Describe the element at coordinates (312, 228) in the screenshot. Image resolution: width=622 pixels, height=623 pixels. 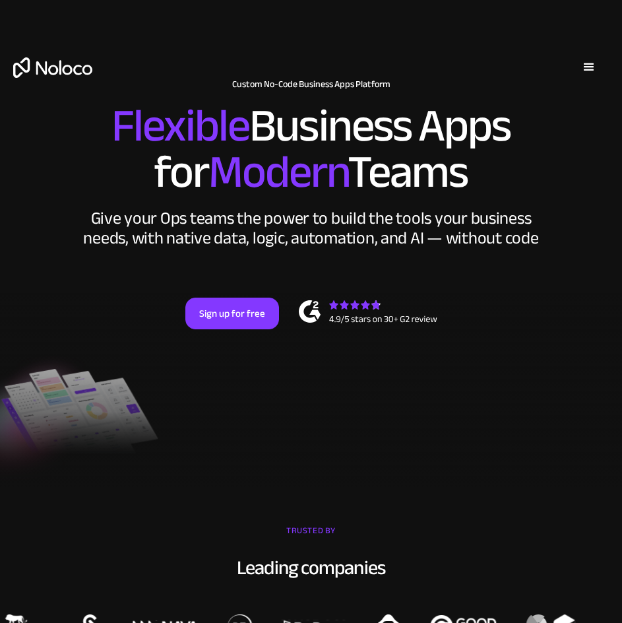
I see `div: Give your Ops teams the power to build the tools your business needs, with native data, logic, au...` at that location.